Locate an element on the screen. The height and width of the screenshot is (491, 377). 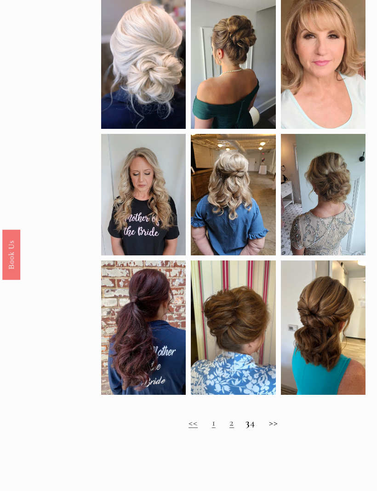
a: 2 is located at coordinates (232, 422).